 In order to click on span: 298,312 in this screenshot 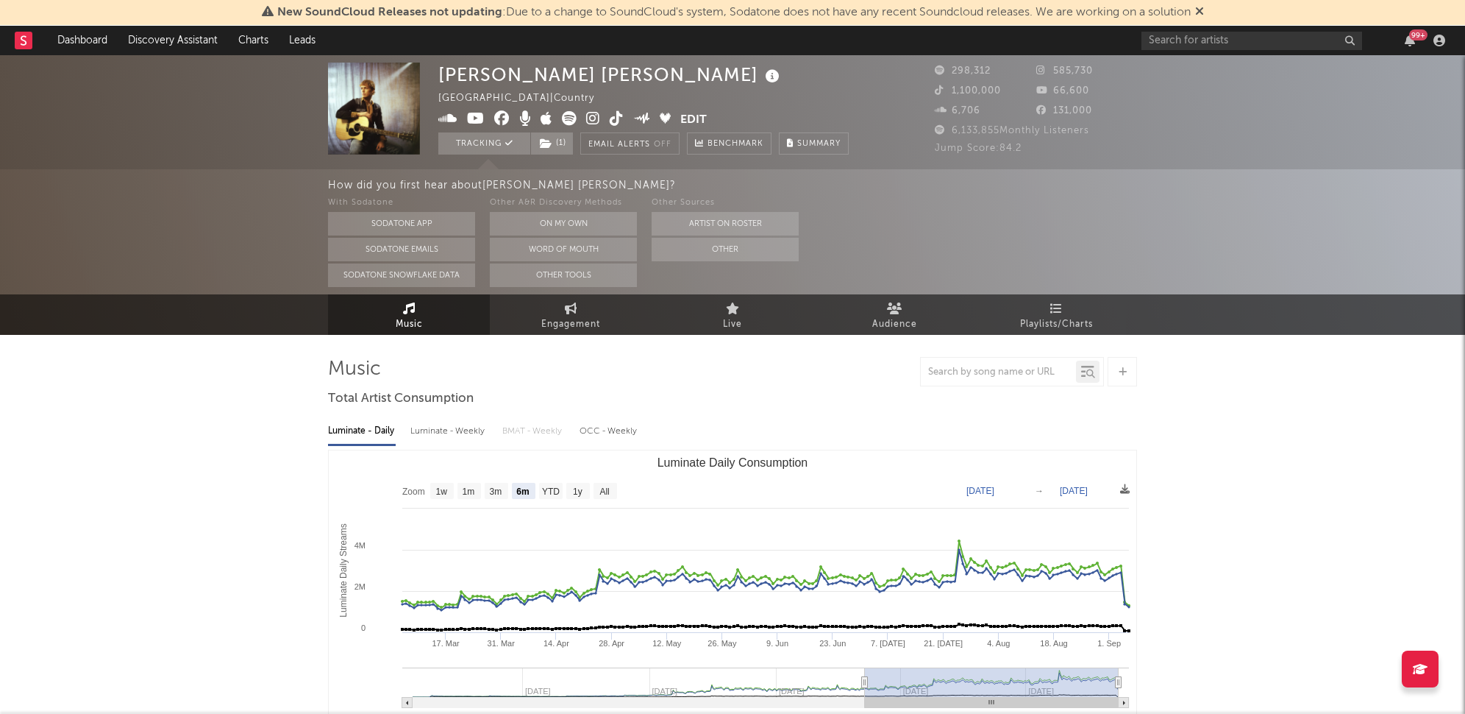, I will do `click(963, 71)`.